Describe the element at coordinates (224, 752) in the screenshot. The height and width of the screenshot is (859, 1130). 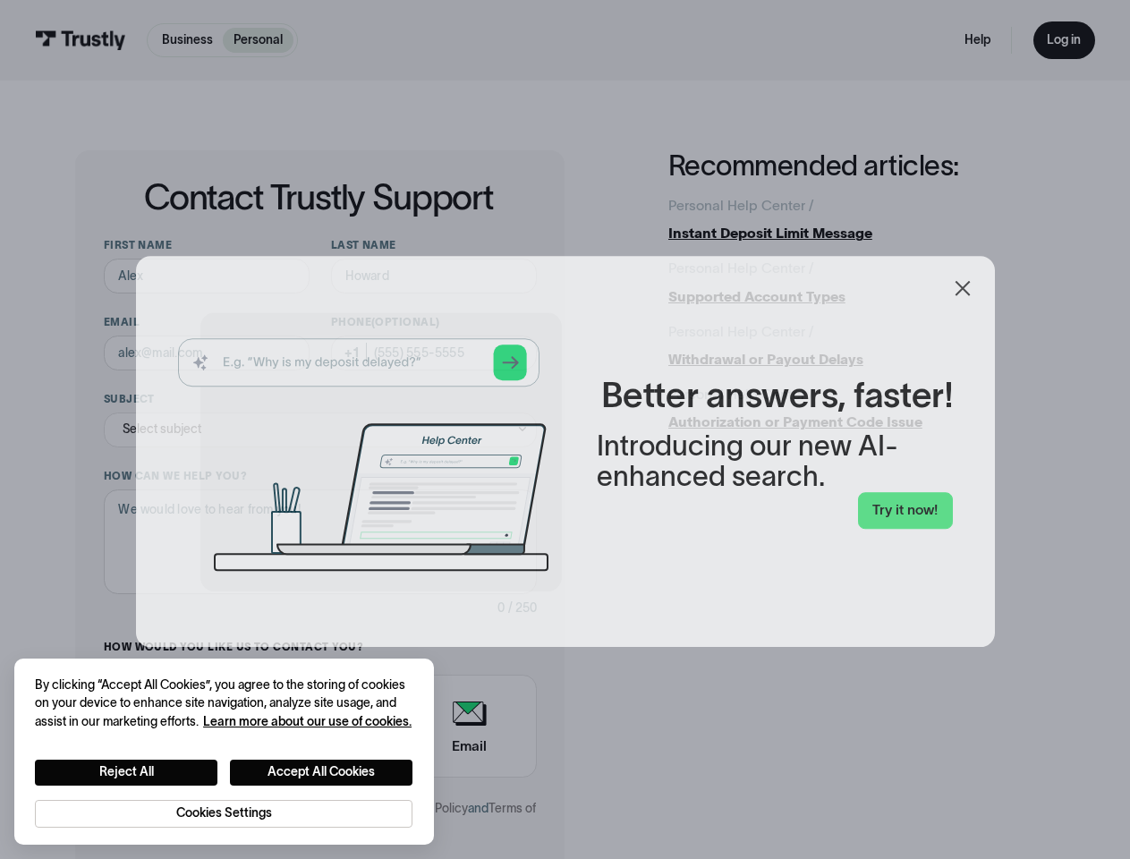
I see `div: Privacy` at that location.